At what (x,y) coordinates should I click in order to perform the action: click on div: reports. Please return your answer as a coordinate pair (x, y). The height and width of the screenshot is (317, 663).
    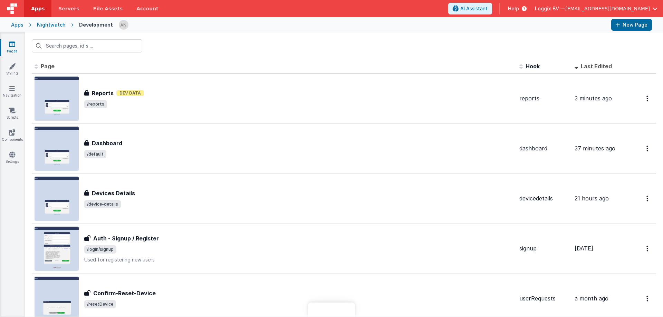
    Looking at the image, I should click on (544, 98).